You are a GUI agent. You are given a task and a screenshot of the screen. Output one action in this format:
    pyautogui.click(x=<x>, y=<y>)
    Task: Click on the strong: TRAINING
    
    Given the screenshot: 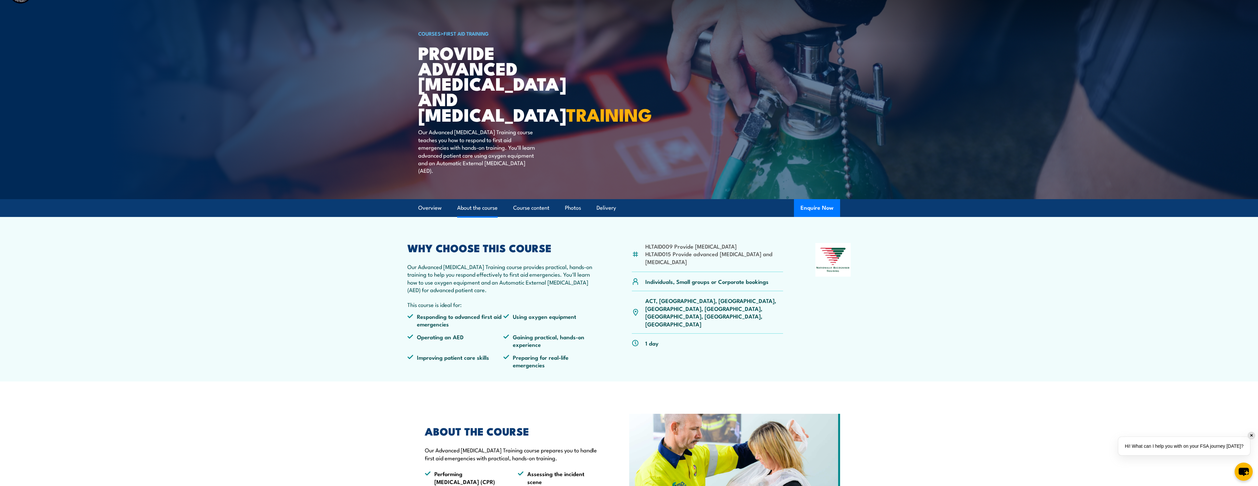 What is the action you would take?
    pyautogui.click(x=609, y=114)
    